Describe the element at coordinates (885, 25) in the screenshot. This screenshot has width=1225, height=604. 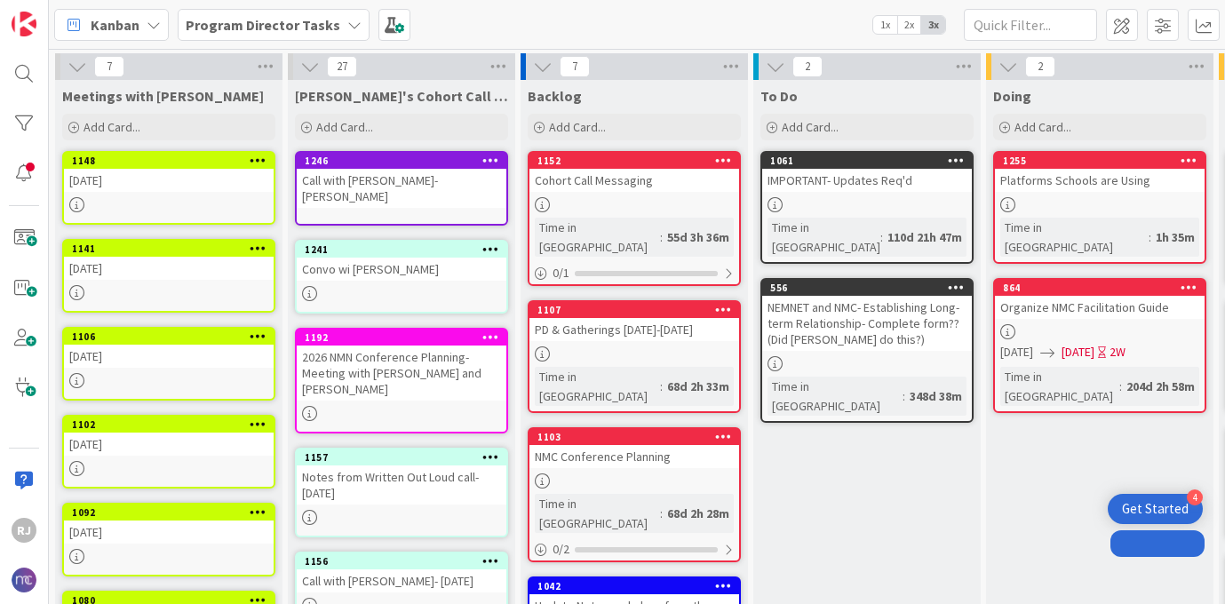
I see `span: 1x` at that location.